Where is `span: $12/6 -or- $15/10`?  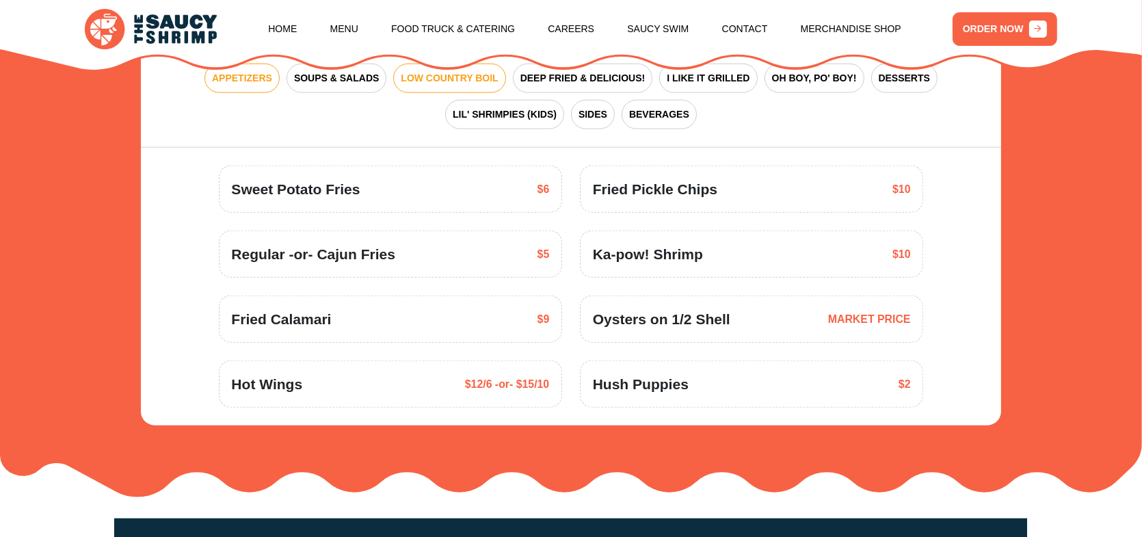 span: $12/6 -or- $15/10 is located at coordinates (507, 384).